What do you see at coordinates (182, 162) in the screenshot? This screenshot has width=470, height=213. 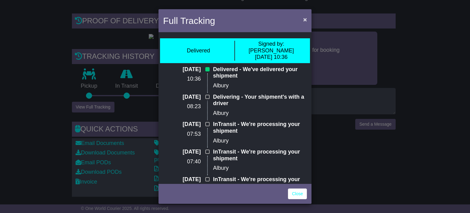 I see `p: 07:40` at bounding box center [182, 162].